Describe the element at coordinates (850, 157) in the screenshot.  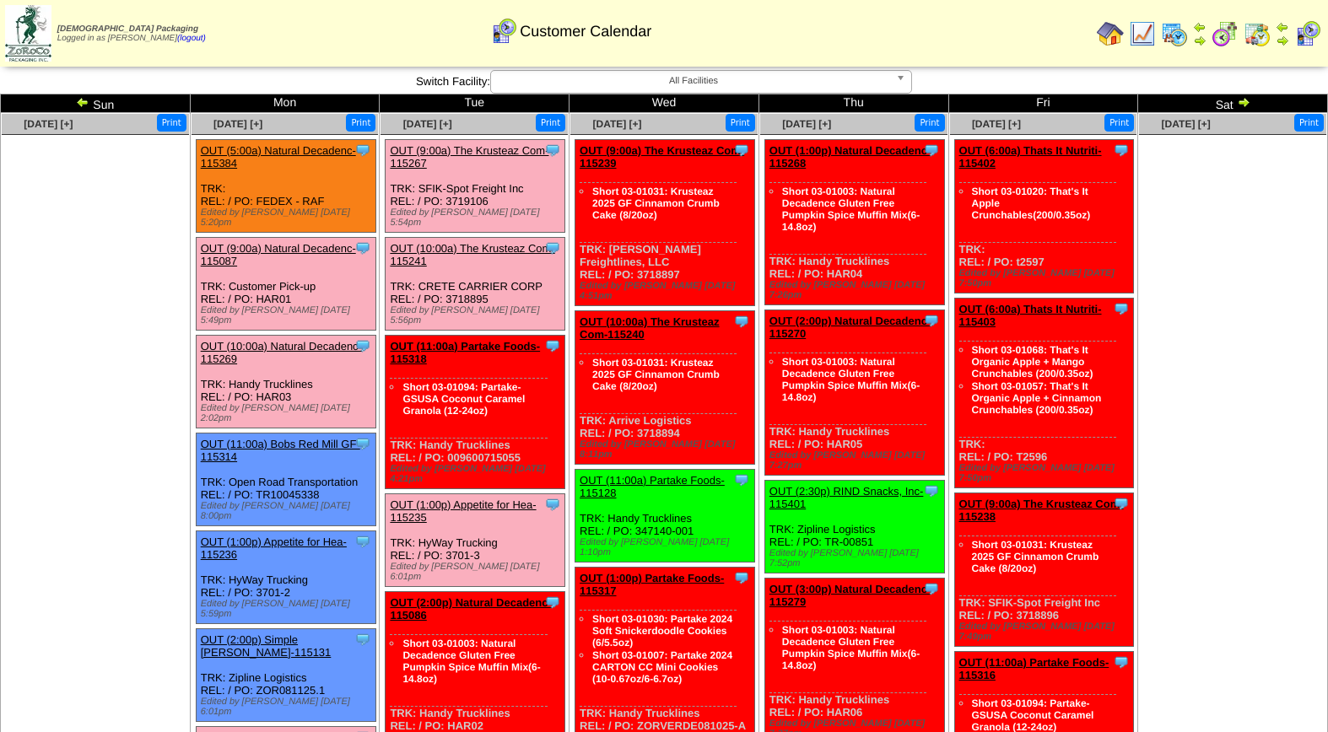
I see `a: OUT (1:00p) Natural Decadenc-115268` at that location.